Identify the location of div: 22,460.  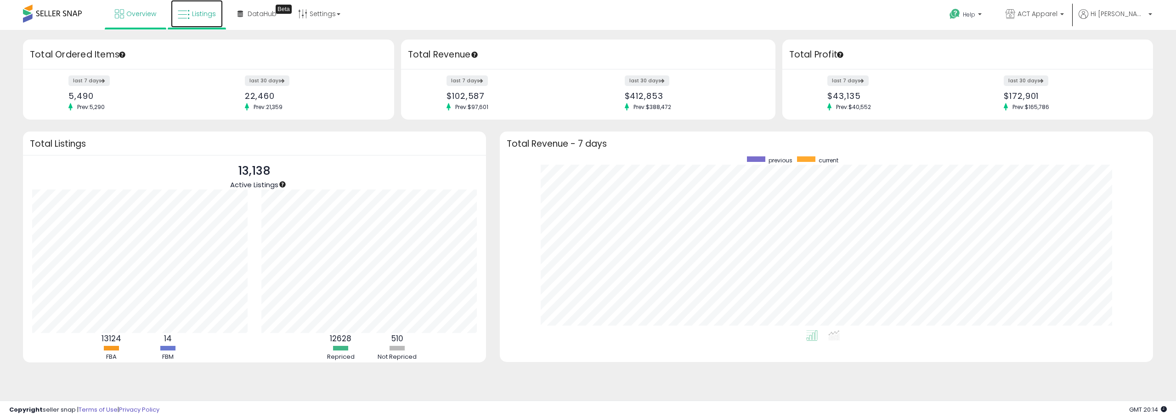
(312, 96).